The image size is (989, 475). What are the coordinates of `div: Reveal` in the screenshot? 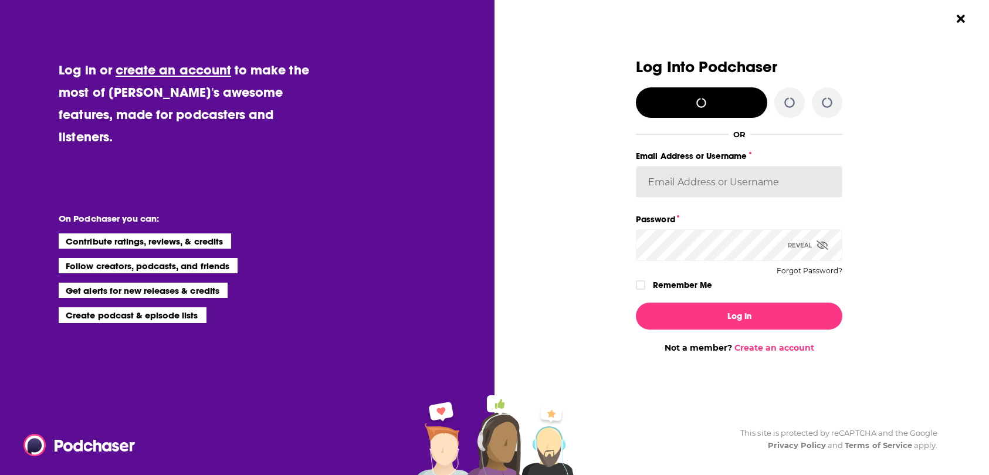 It's located at (808, 245).